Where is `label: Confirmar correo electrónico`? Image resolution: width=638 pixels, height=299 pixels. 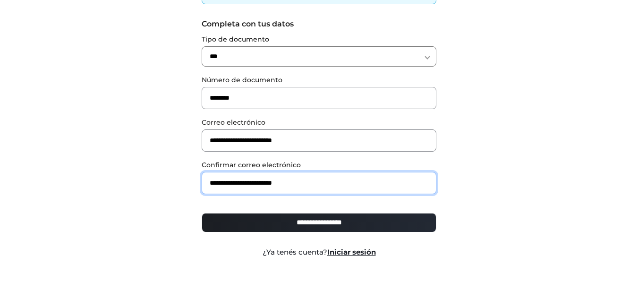
label: Confirmar correo electrónico is located at coordinates (319, 165).